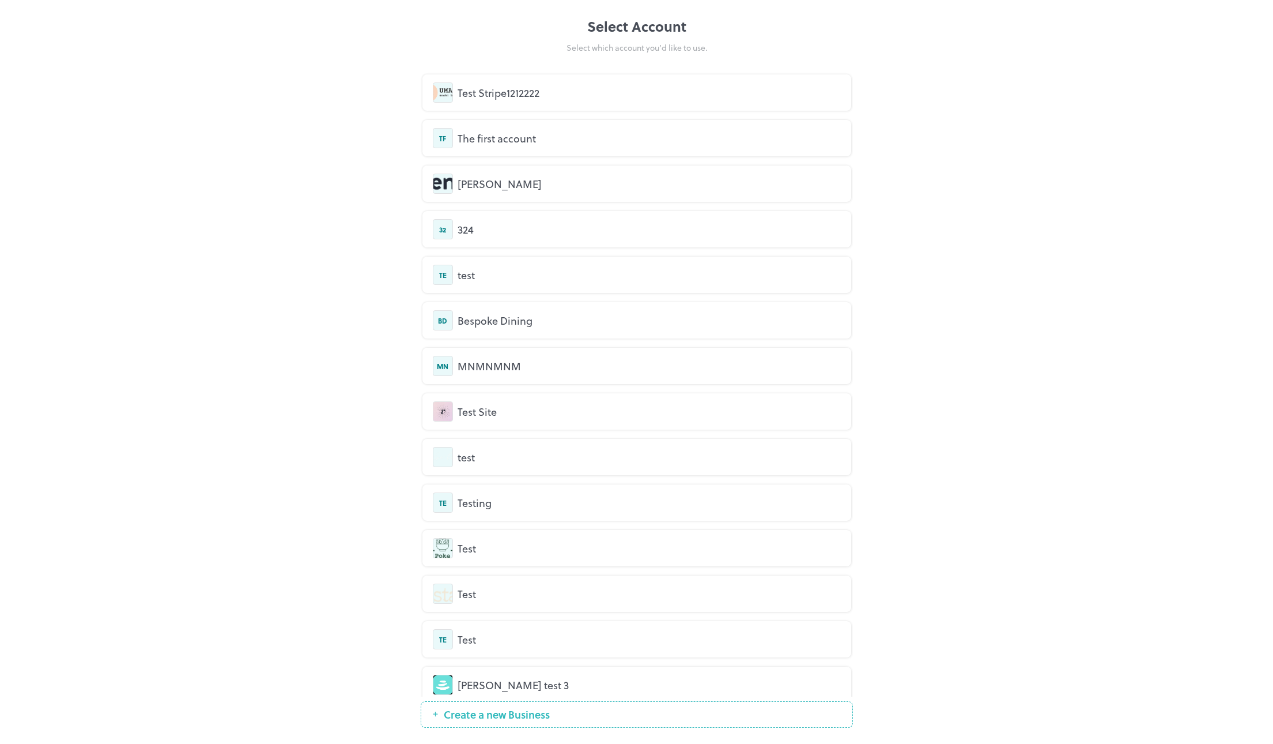  What do you see at coordinates (443, 229) in the screenshot?
I see `div: 32` at bounding box center [443, 229].